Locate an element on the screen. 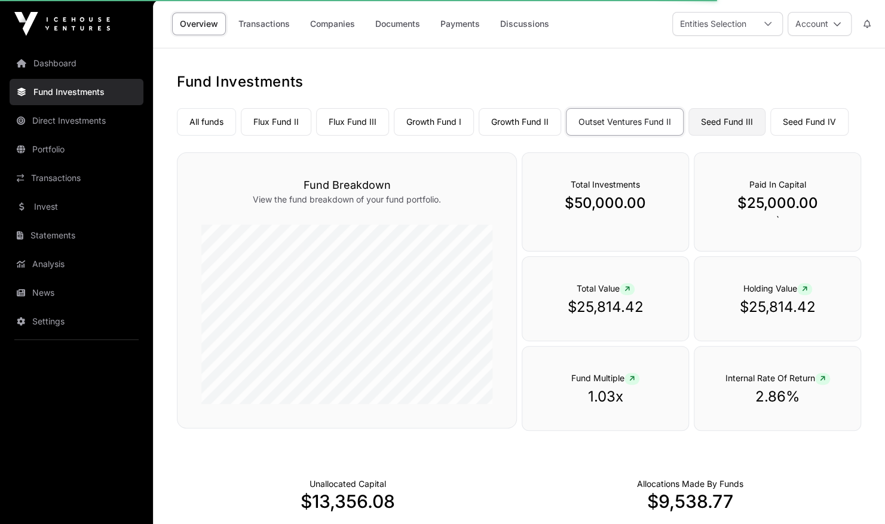  a: Flux Fund III is located at coordinates (352, 122).